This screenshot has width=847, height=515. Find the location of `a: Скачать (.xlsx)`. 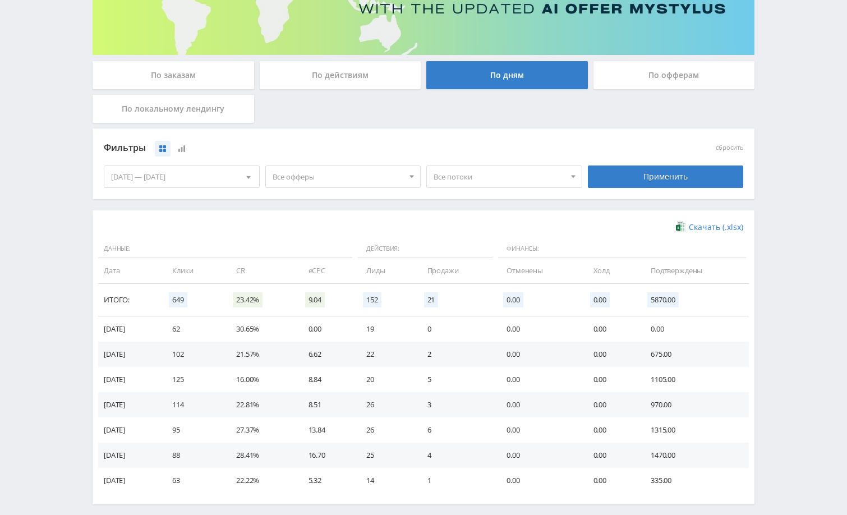

a: Скачать (.xlsx) is located at coordinates (710, 227).